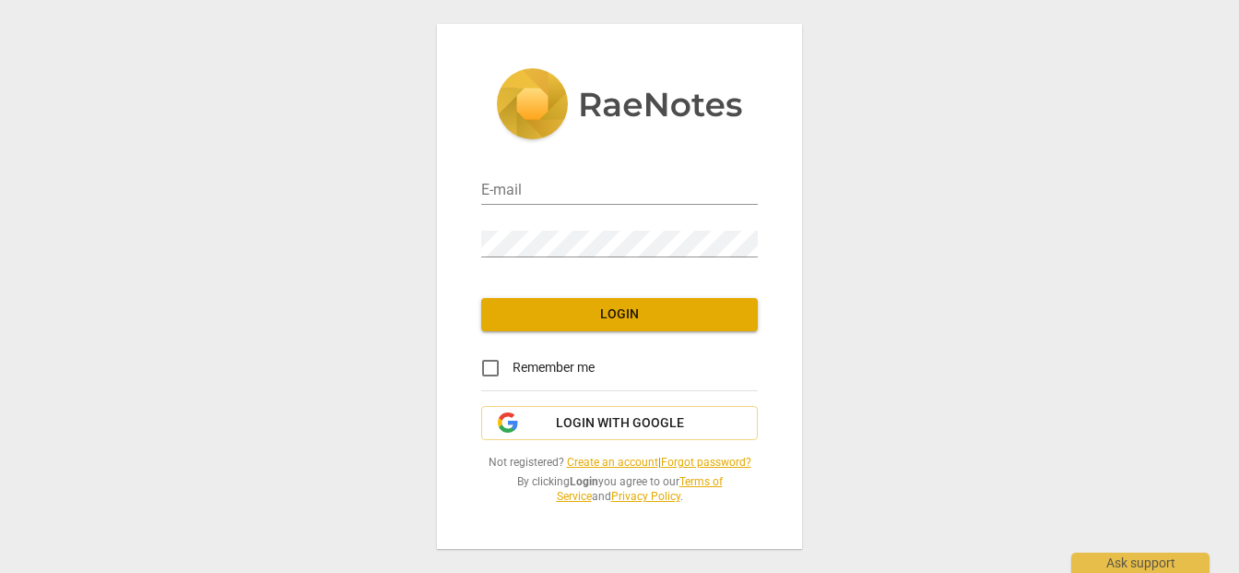 The image size is (1239, 573). What do you see at coordinates (1141, 562) in the screenshot?
I see `div: Ask support` at bounding box center [1141, 562].